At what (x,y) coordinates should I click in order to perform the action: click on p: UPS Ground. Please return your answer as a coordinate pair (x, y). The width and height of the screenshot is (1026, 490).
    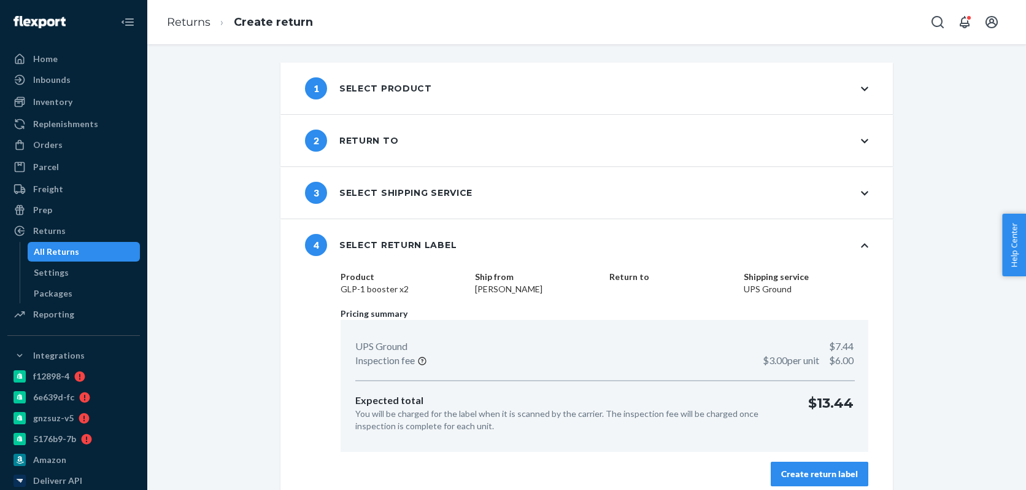
    Looking at the image, I should click on (381, 346).